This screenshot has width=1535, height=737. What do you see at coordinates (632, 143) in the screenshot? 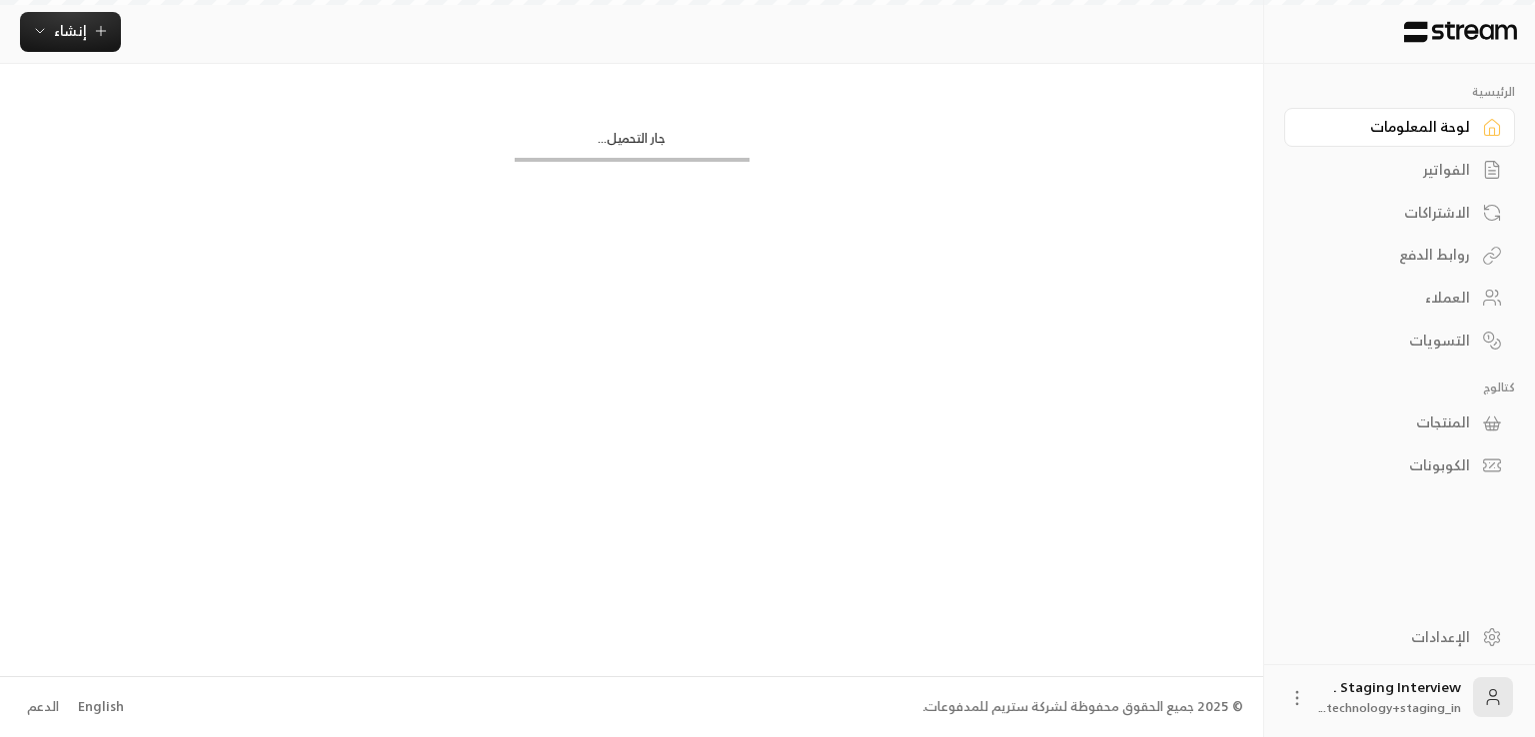
I see `div: جار التحميل...` at bounding box center [632, 143].